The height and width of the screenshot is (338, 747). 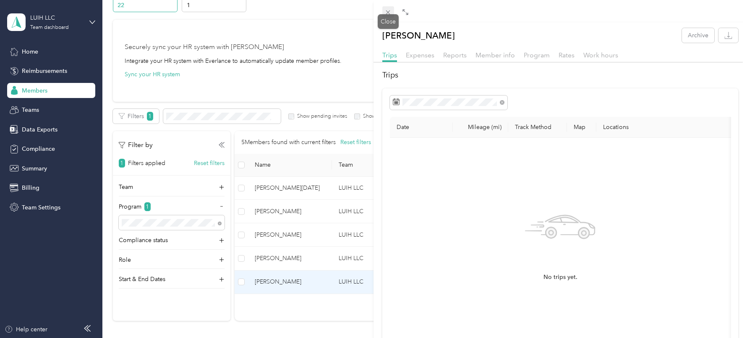 I want to click on span: Trips, so click(x=389, y=55).